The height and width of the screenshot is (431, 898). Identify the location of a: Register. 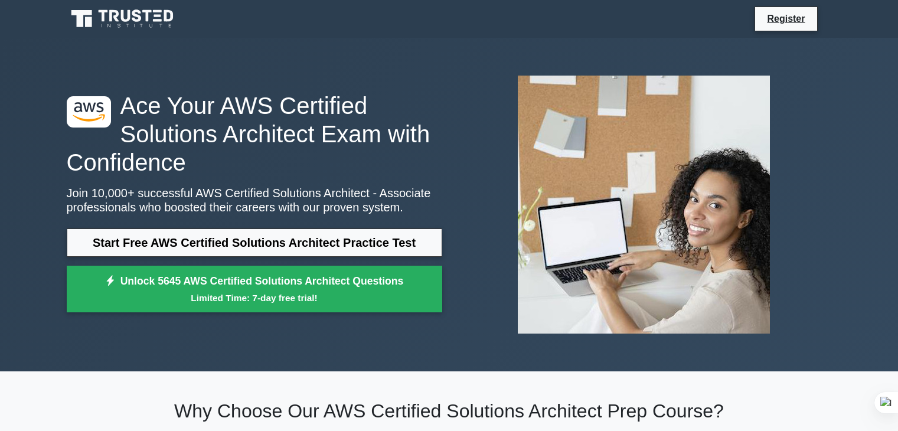
(786, 18).